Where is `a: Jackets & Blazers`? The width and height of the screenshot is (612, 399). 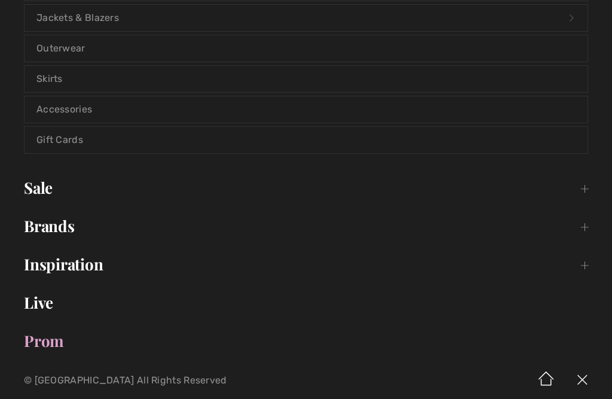 a: Jackets & Blazers is located at coordinates (306, 18).